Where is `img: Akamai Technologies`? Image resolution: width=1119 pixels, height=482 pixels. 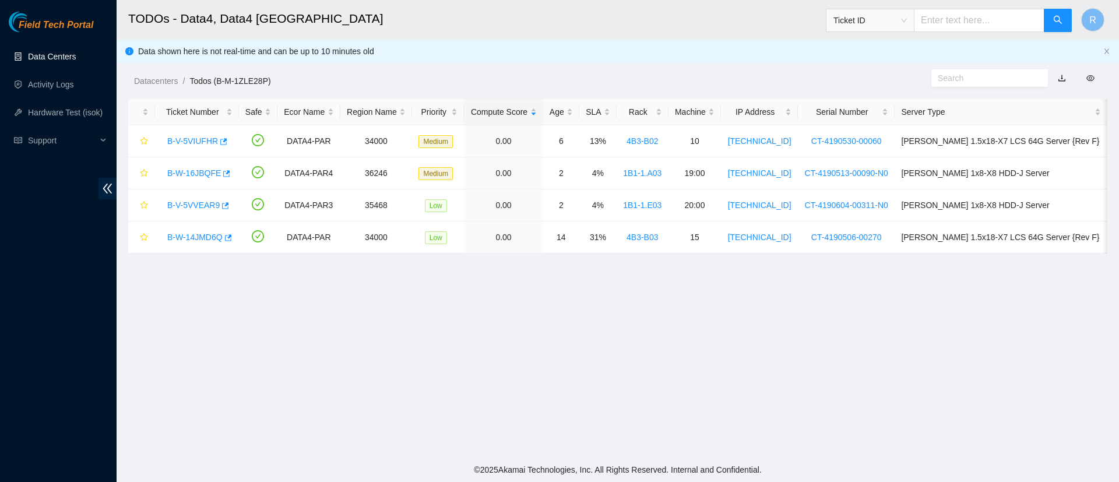 img: Akamai Technologies is located at coordinates (34, 22).